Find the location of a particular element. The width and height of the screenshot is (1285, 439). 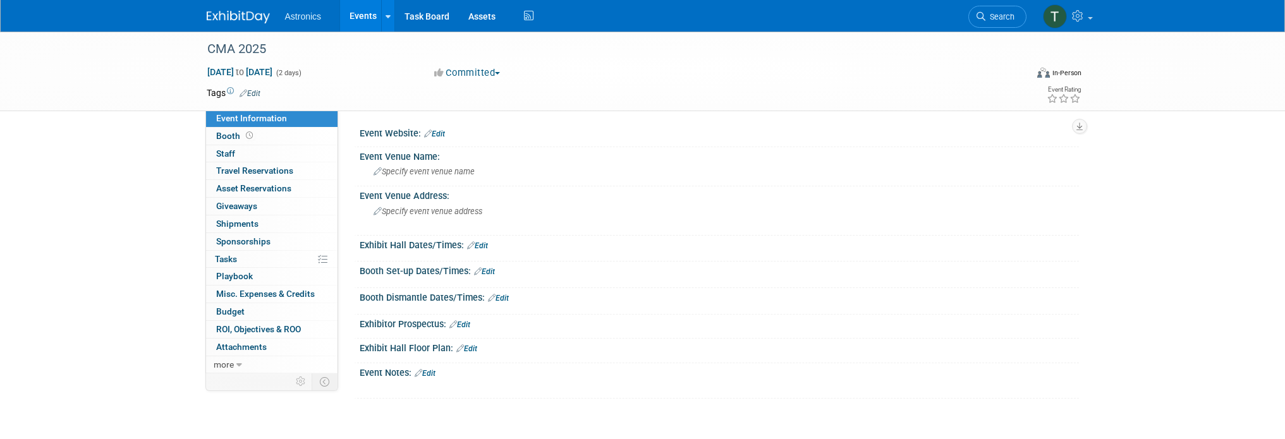

a: Event Information is located at coordinates (272, 118).